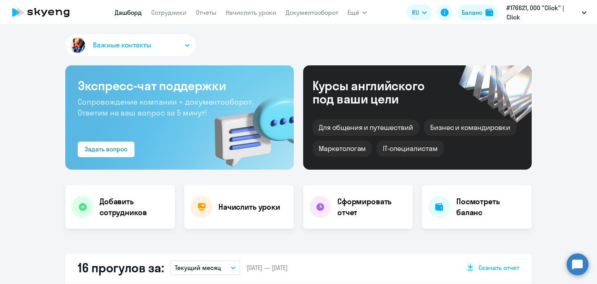 The image size is (597, 284). I want to click on button: Ещё, so click(357, 12).